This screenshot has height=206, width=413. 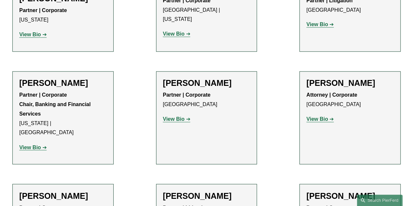 What do you see at coordinates (380, 200) in the screenshot?
I see `a: Search this site` at bounding box center [380, 200].